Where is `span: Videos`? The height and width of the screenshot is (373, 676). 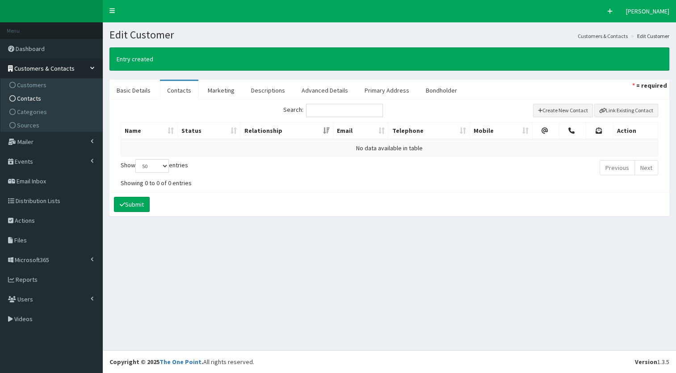 span: Videos is located at coordinates (23, 318).